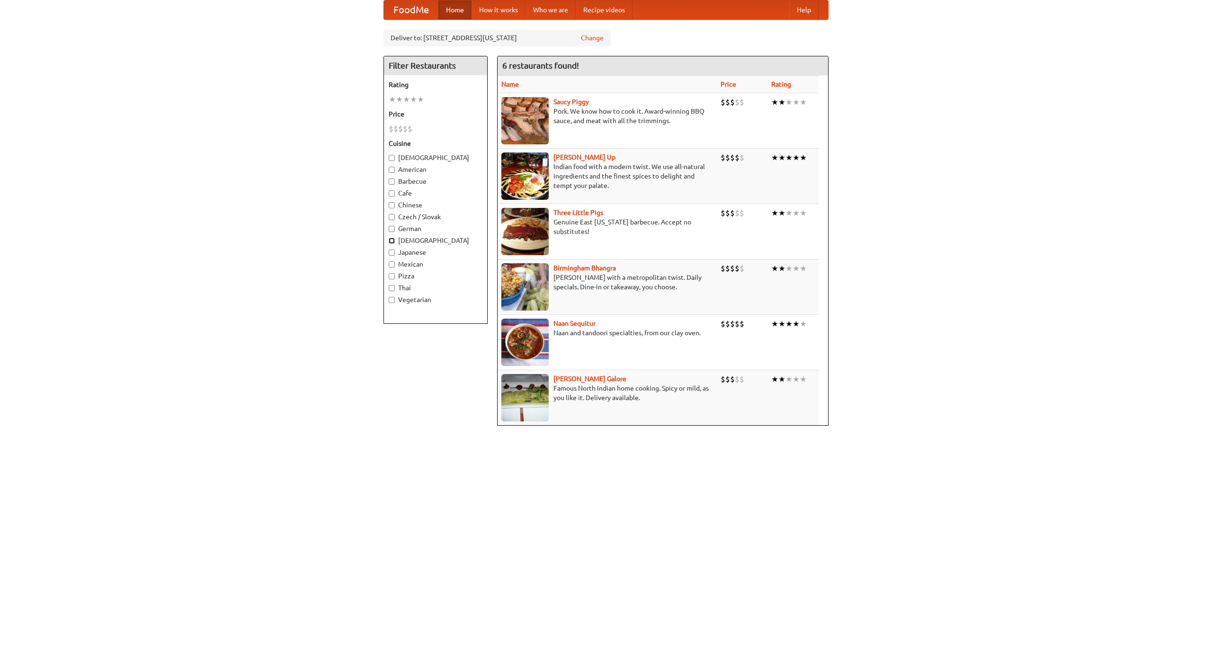 The image size is (1212, 670). Describe the element at coordinates (392, 276) in the screenshot. I see `input: Pizza` at that location.